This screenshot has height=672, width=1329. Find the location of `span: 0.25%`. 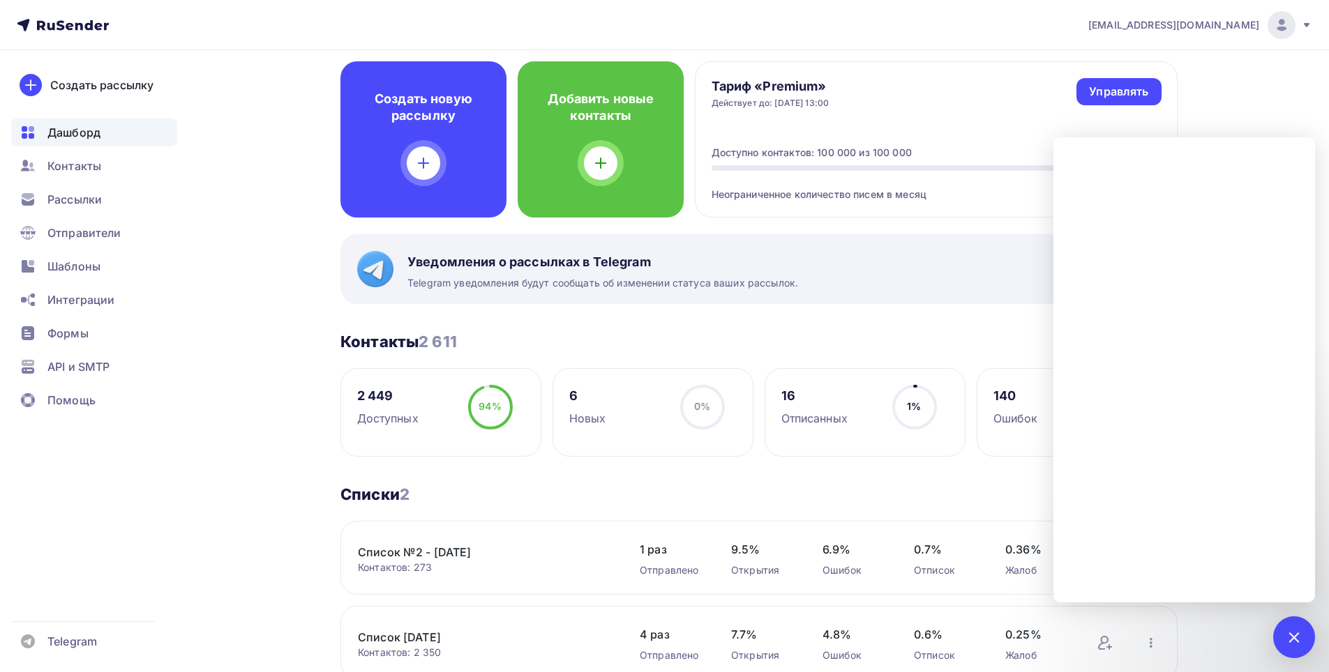

span: 0.25% is located at coordinates (1036, 635).